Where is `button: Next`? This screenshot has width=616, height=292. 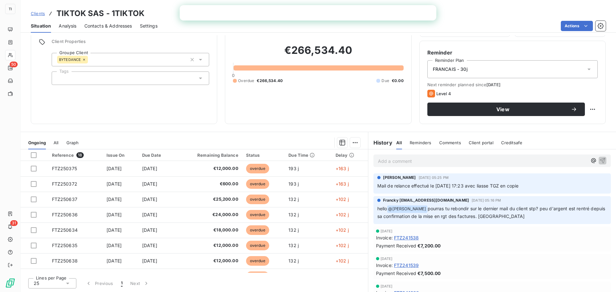 button: Next is located at coordinates (140, 284).